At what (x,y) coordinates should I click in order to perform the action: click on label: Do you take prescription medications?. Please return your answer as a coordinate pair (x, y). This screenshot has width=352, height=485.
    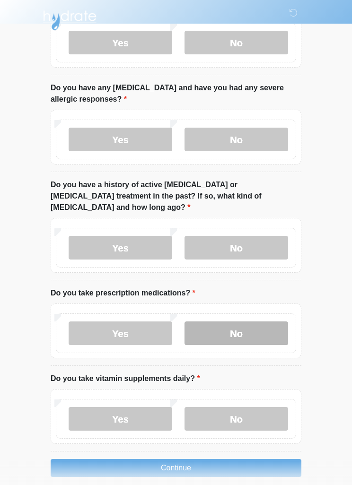
    Looking at the image, I should click on (123, 293).